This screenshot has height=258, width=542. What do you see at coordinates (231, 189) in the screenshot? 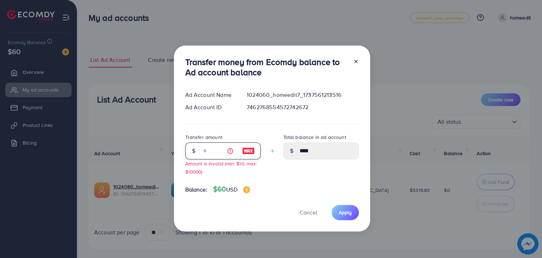
I see `h4: $60` at bounding box center [231, 189].